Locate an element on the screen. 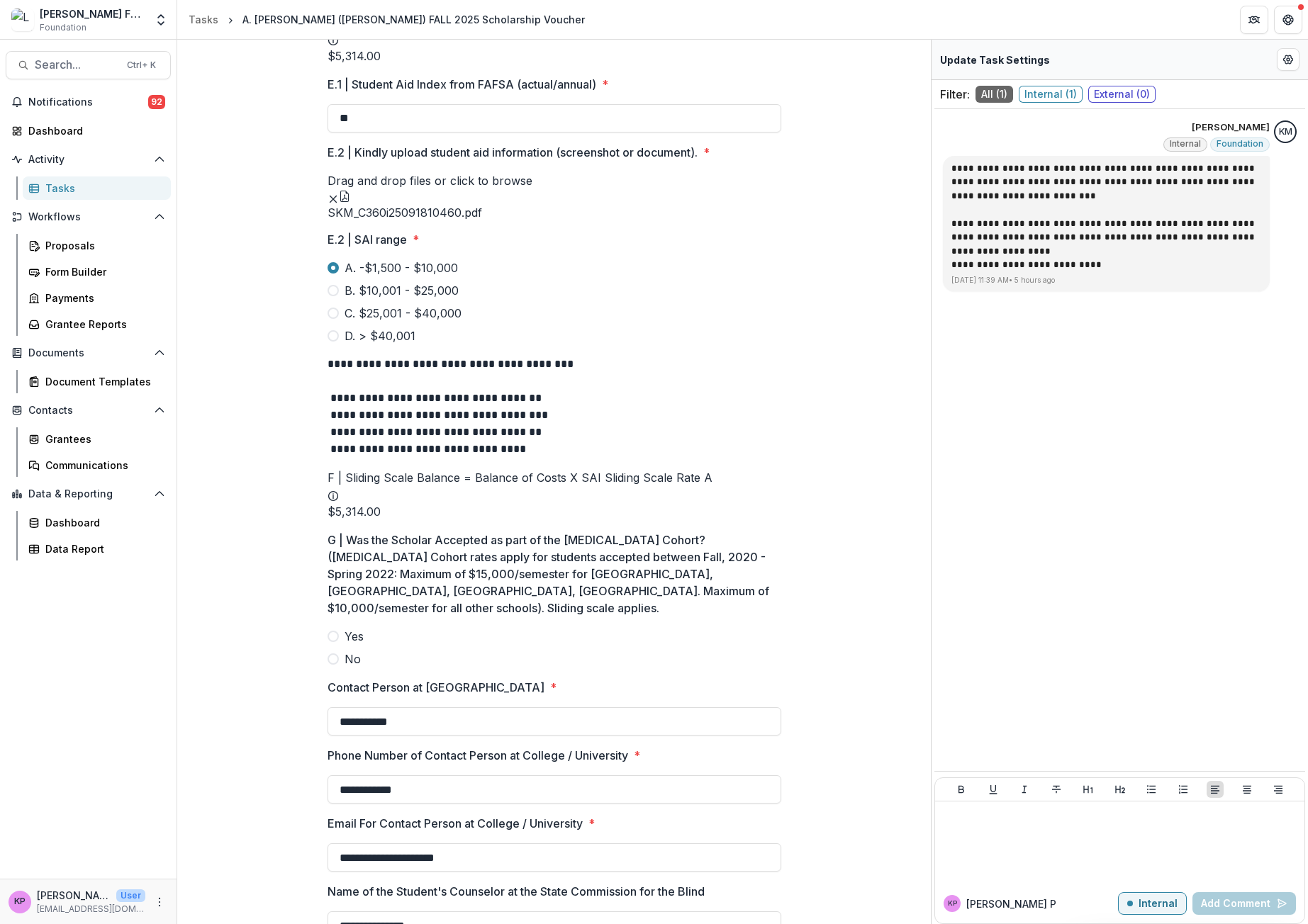 This screenshot has width=1308, height=924. span: C. $25,001 - $40,000 is located at coordinates (402, 313).